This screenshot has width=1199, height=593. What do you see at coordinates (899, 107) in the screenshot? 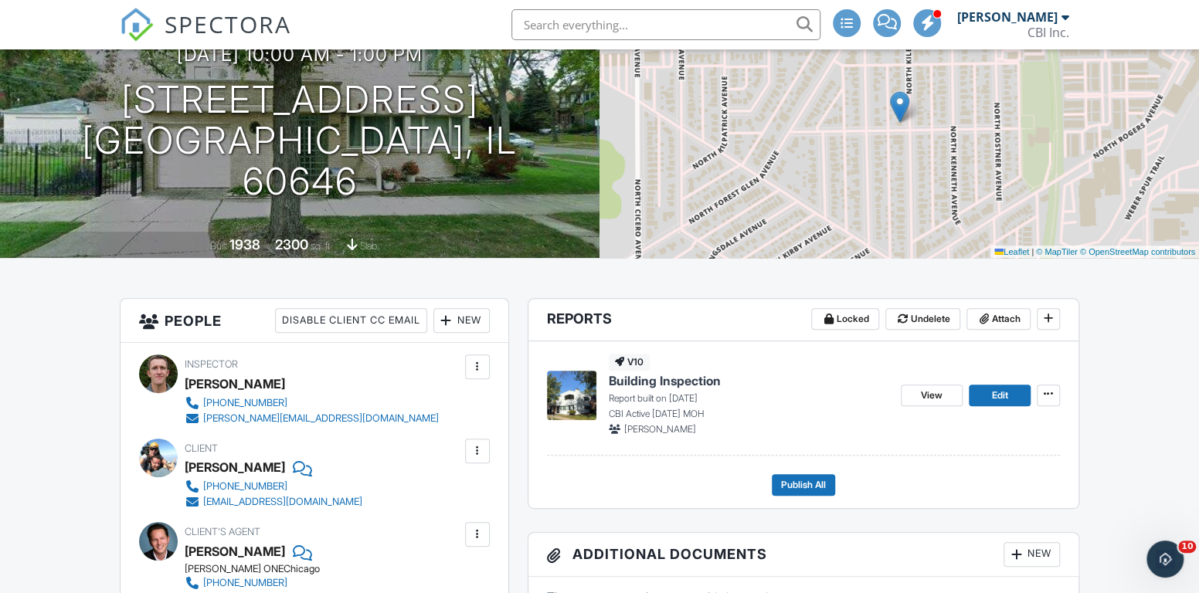
I see `img: Marker` at bounding box center [899, 107].